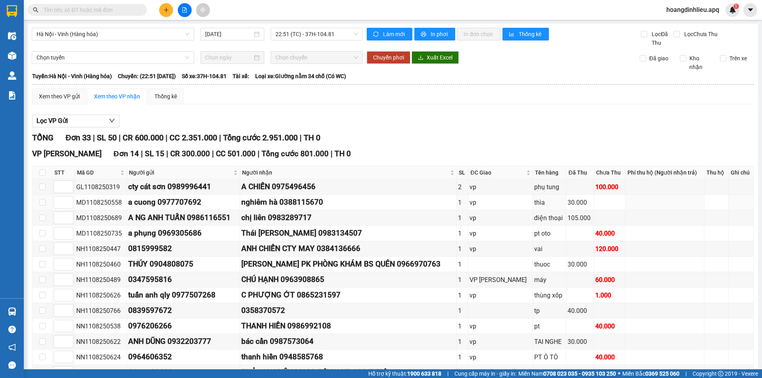 Image resolution: width=762 pixels, height=378 pixels. Describe the element at coordinates (348, 280) in the screenshot. I see `div: CHÚ HẠNH 0963908865` at that location.